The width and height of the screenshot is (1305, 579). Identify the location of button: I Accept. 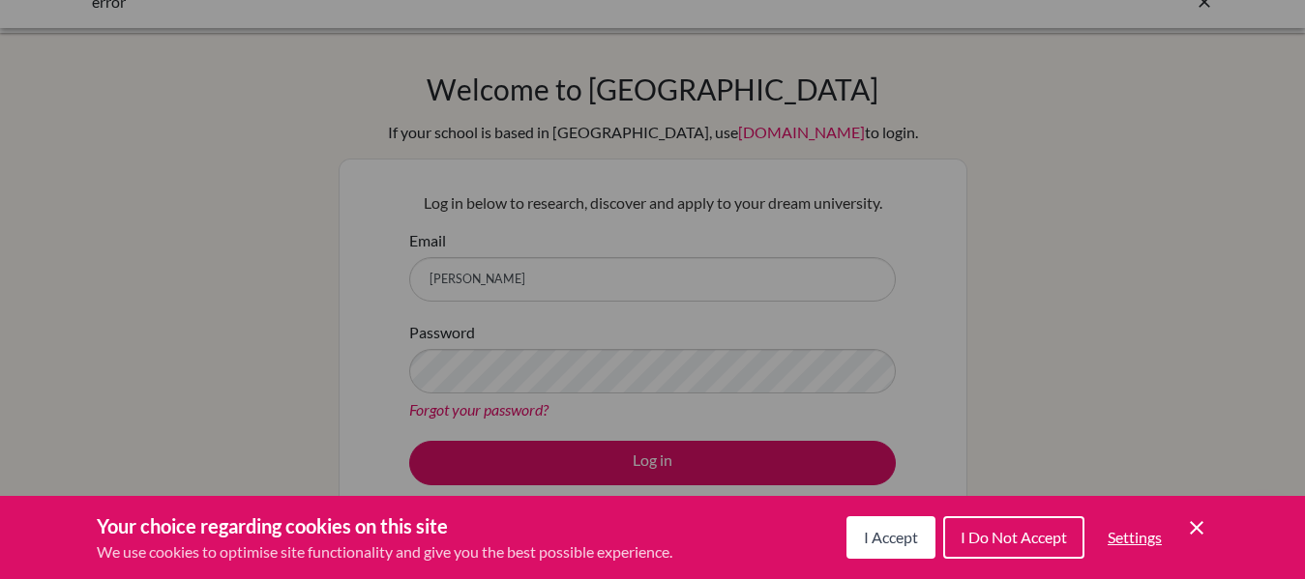
(891, 538).